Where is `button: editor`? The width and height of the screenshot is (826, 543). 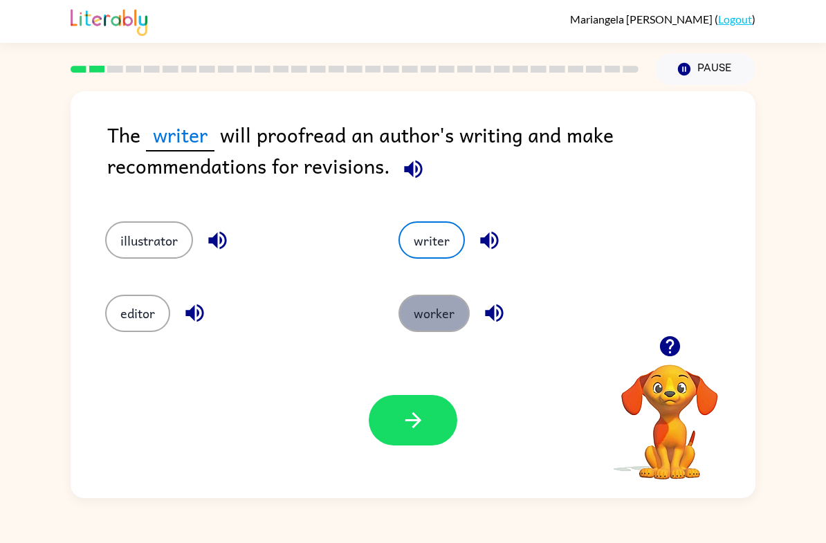 button: editor is located at coordinates (138, 313).